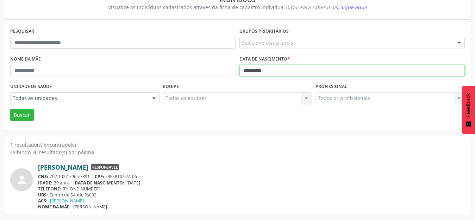 This screenshot has width=475, height=220. I want to click on span: Responsável, so click(105, 167).